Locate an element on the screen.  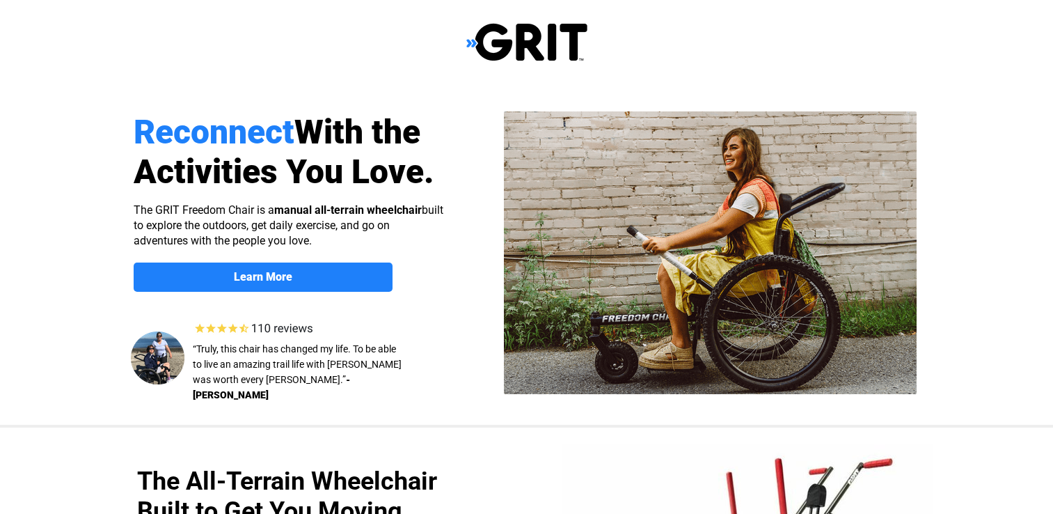
span: The GRIT Freedom Chair is a built to explore the outdoors, get daily exercise, and go on adventur... is located at coordinates (288, 225).